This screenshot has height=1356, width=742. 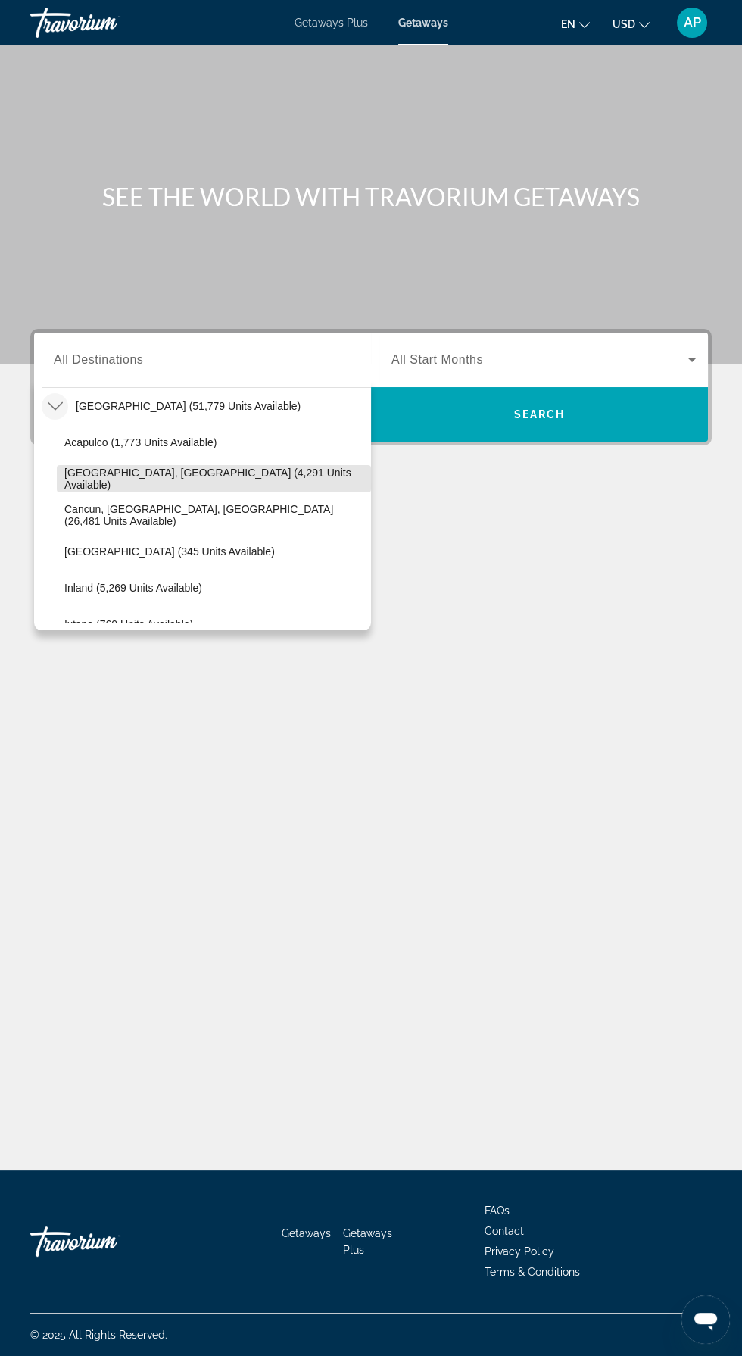 I want to click on span: AP, so click(x=692, y=23).